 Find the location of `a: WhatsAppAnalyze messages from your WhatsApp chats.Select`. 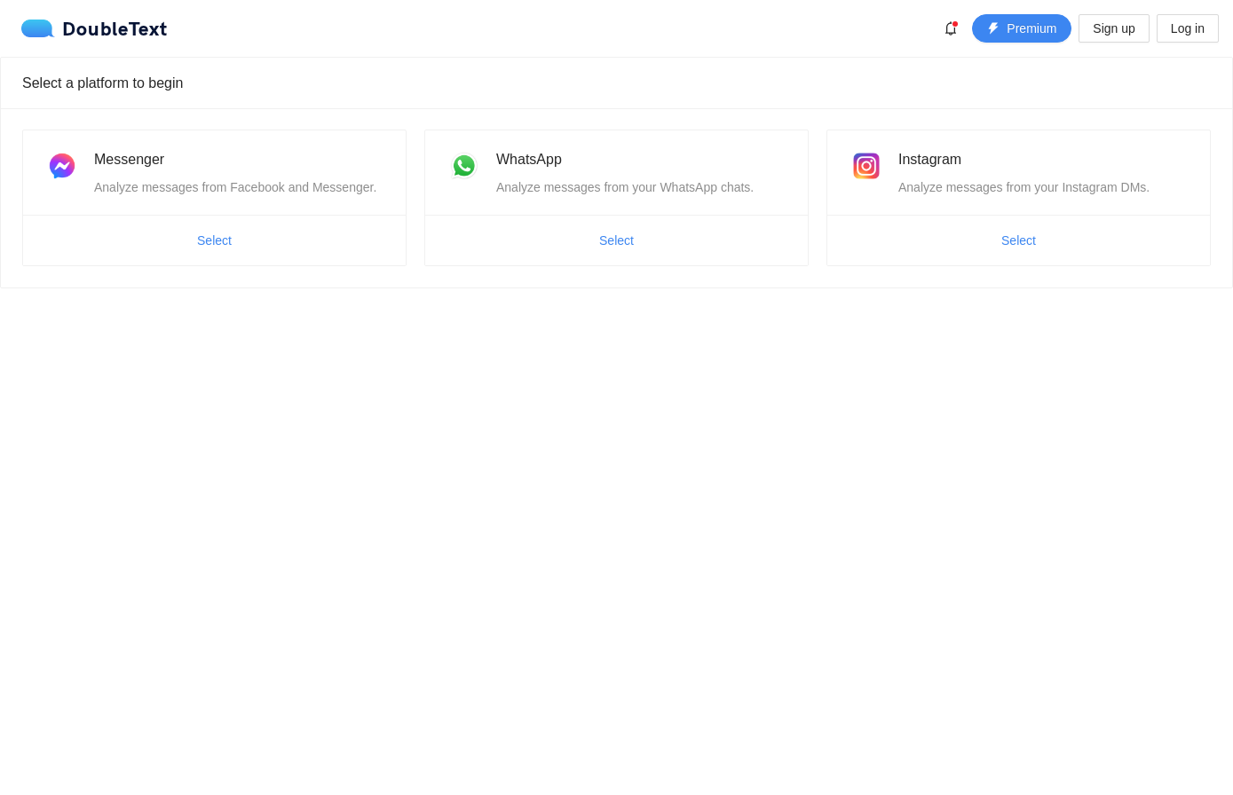

a: WhatsAppAnalyze messages from your WhatsApp chats.Select is located at coordinates (616, 198).